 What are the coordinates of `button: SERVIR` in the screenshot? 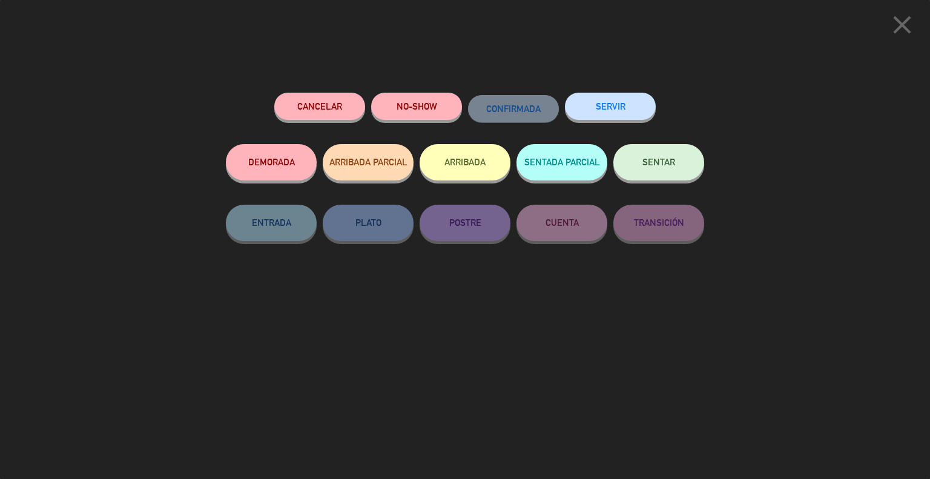 It's located at (610, 106).